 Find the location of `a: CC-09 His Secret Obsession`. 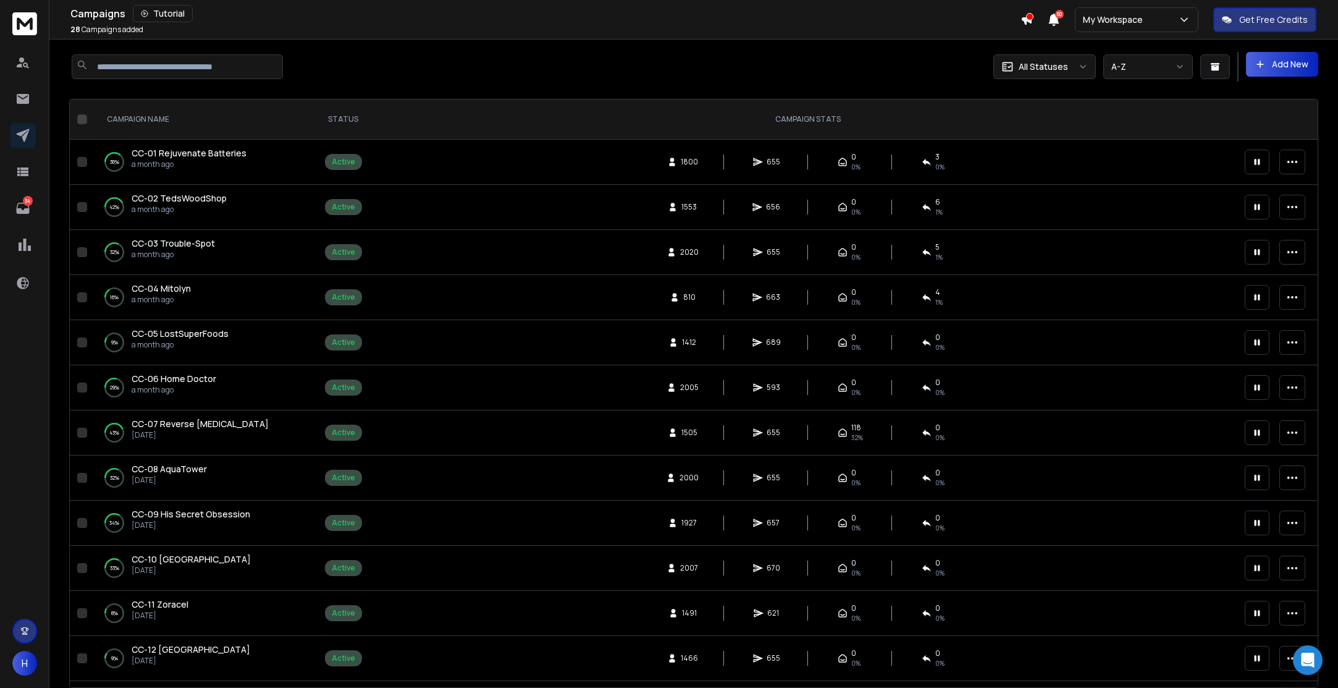

a: CC-09 His Secret Obsession is located at coordinates (191, 514).